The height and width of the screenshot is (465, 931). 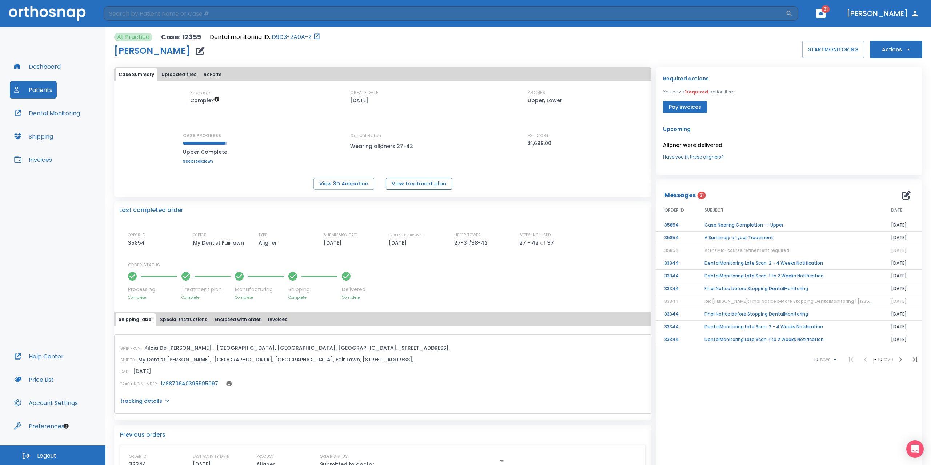 What do you see at coordinates (238, 320) in the screenshot?
I see `button: Enclosed with order` at bounding box center [238, 320].